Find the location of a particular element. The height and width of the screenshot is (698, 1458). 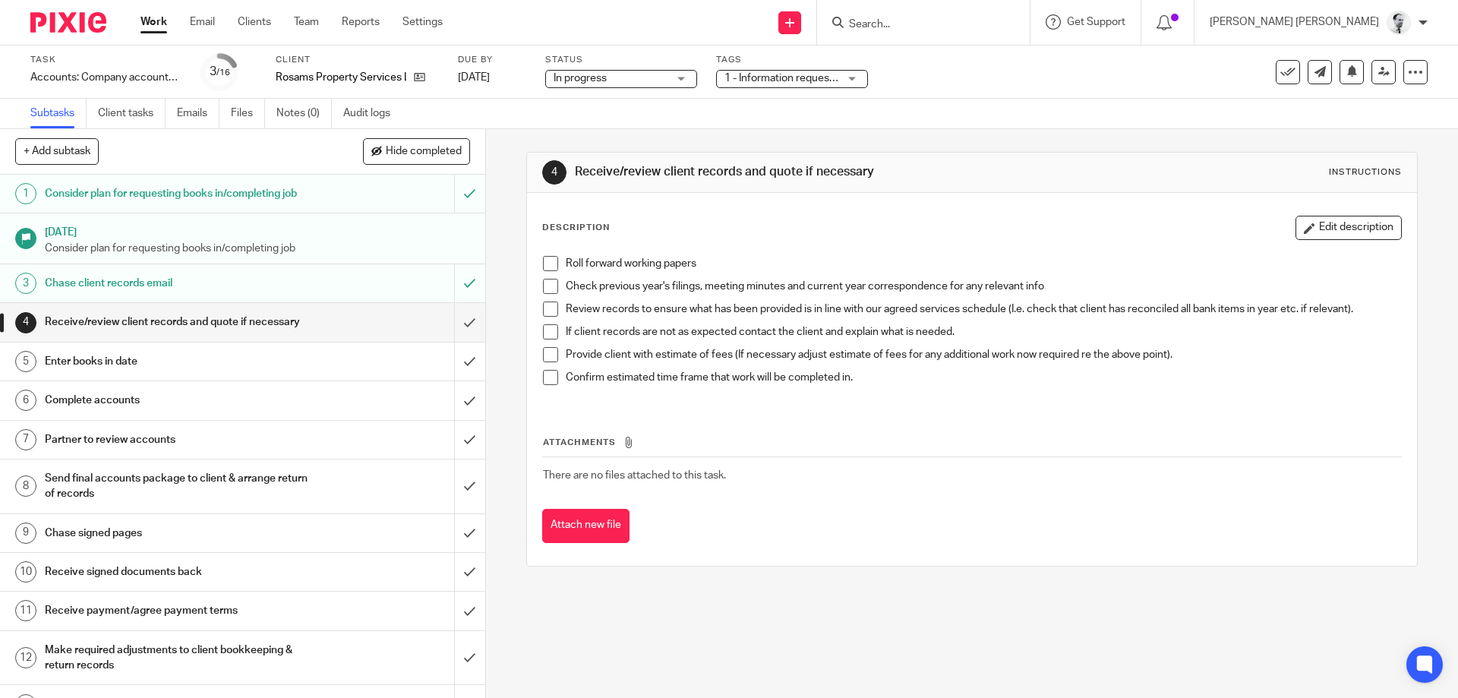

p: Provide client with estimate of fees (If necessary adjust estimate of fees for any additional wor... is located at coordinates (983, 355).